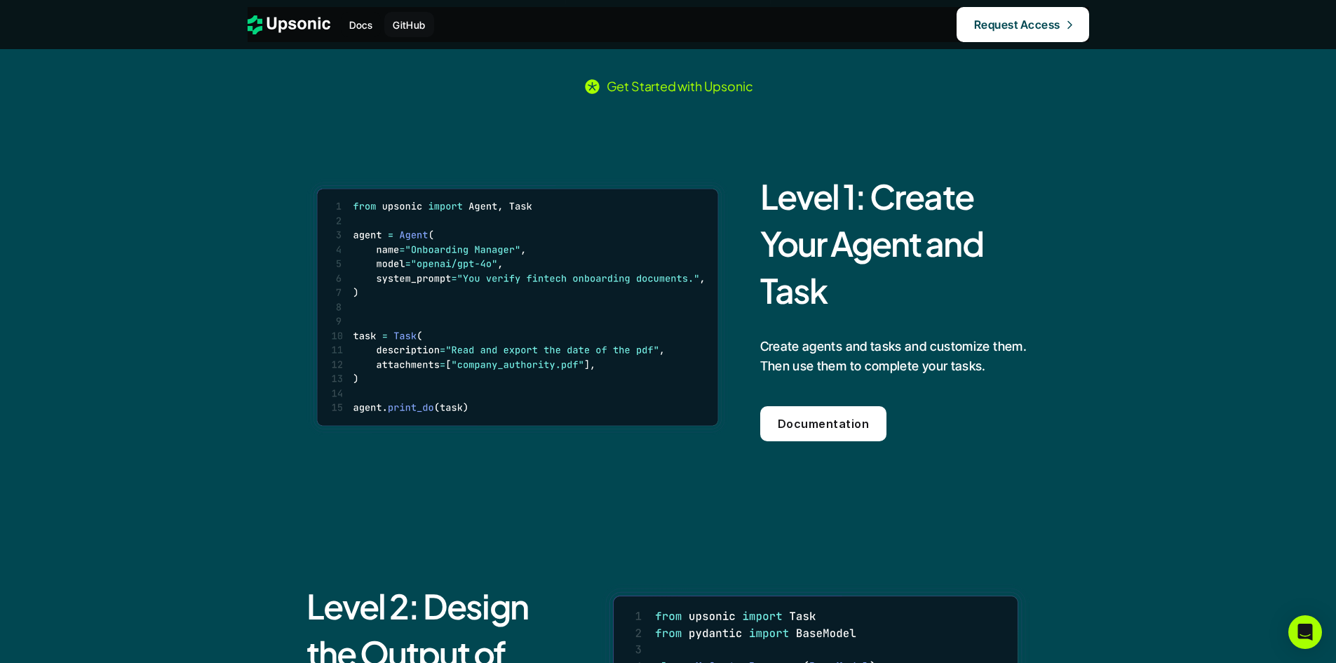 This screenshot has height=663, width=1336. I want to click on p: Get Started with Upsonic, so click(680, 86).